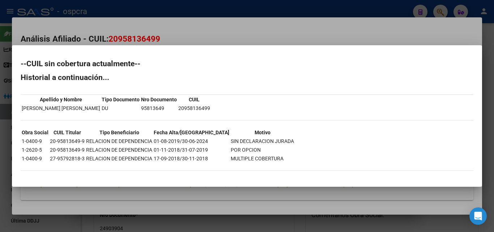 This screenshot has width=494, height=232. Describe the element at coordinates (478, 216) in the screenshot. I see `div: Open Intercom Messenger` at that location.